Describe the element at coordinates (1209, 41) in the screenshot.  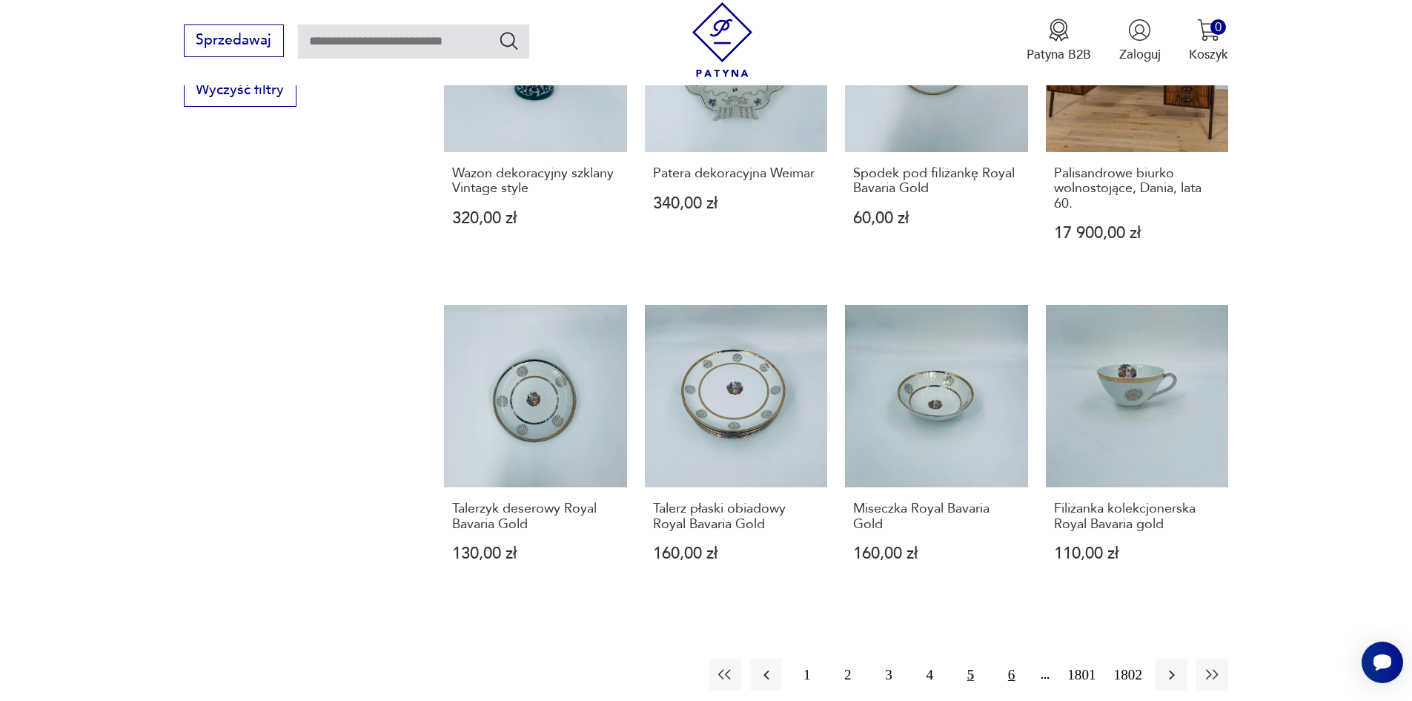
I see `button: 0Koszyk` at that location.